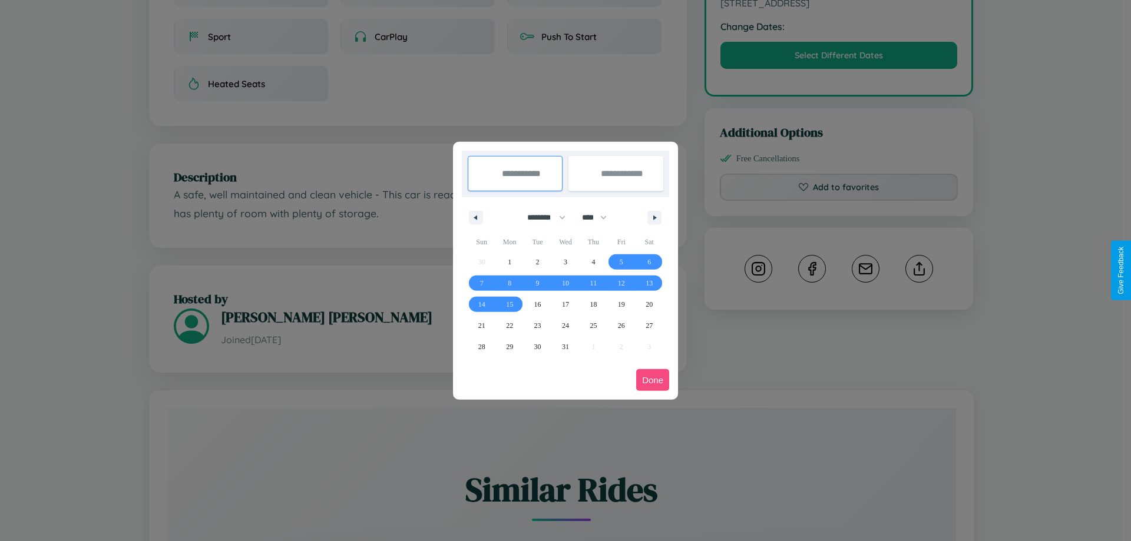 Image resolution: width=1131 pixels, height=541 pixels. I want to click on button: 24, so click(565, 326).